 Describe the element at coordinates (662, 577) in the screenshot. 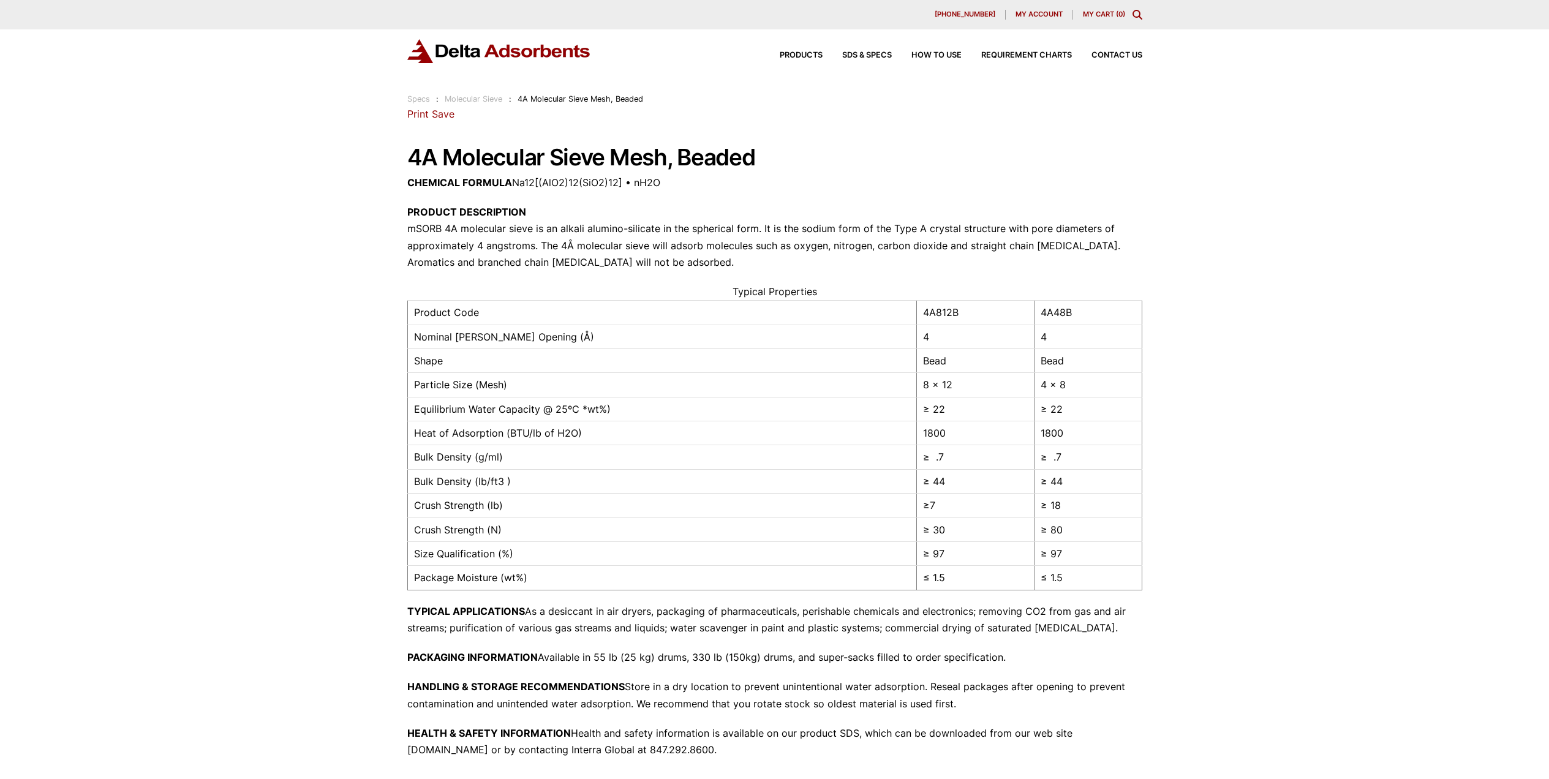

I see `td: Package Moisture (wt%)` at that location.